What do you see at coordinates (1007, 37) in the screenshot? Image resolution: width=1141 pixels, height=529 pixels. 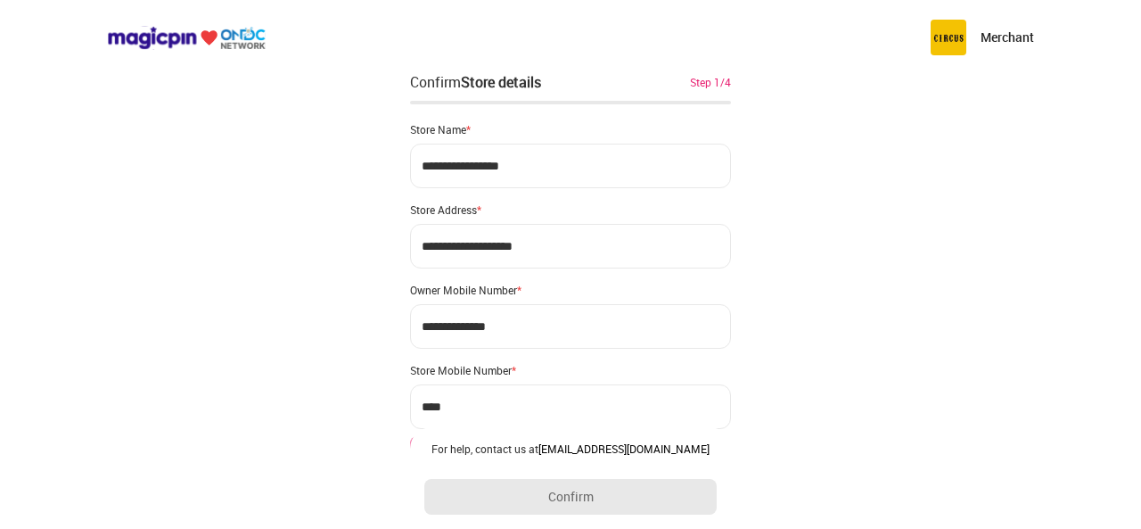 I see `p: Merchant` at bounding box center [1007, 37].